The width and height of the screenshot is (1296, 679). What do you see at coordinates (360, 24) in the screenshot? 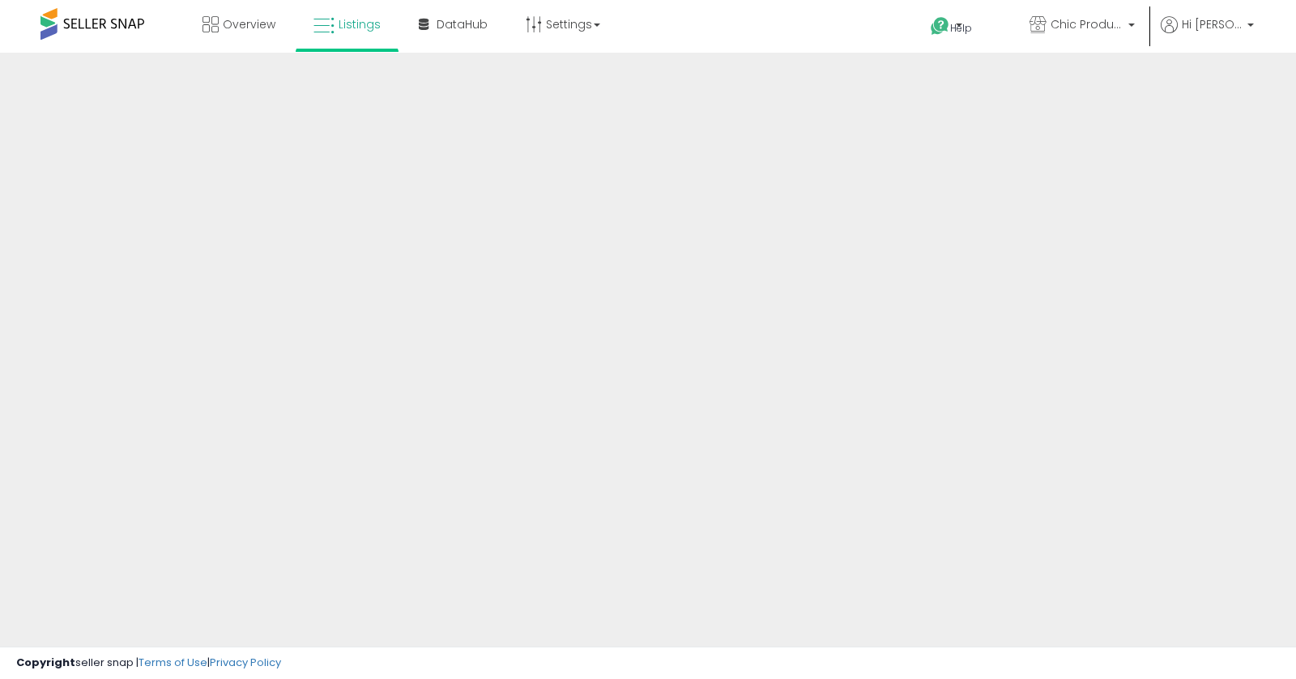
I see `span: Listings` at bounding box center [360, 24].